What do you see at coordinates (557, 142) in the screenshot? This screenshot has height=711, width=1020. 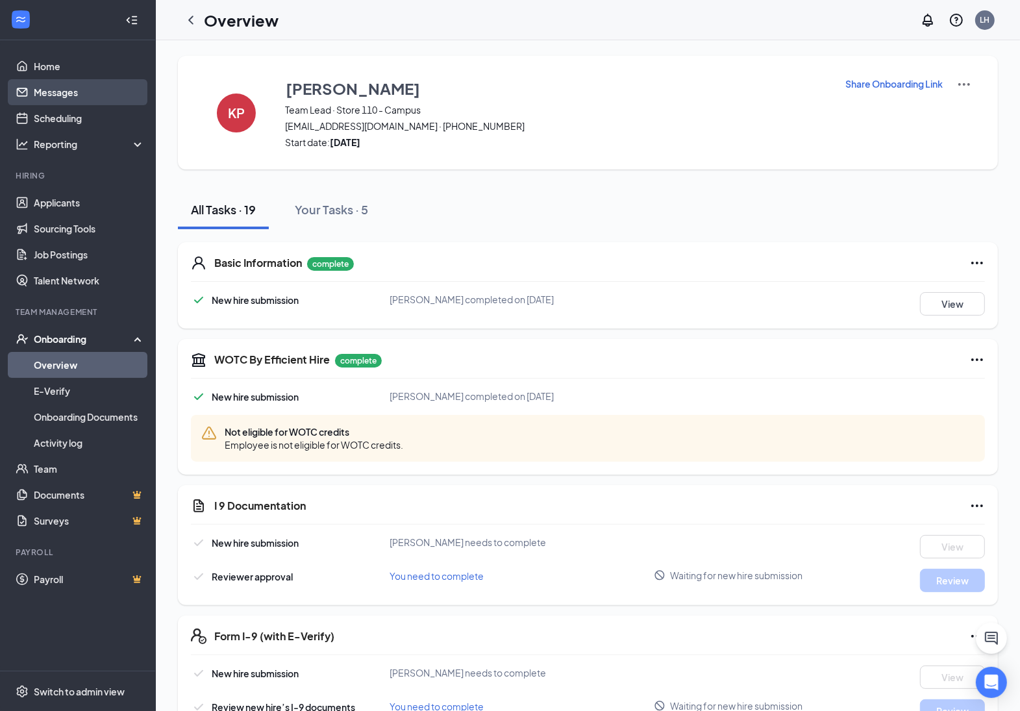 I see `span: Start date:` at bounding box center [557, 142].